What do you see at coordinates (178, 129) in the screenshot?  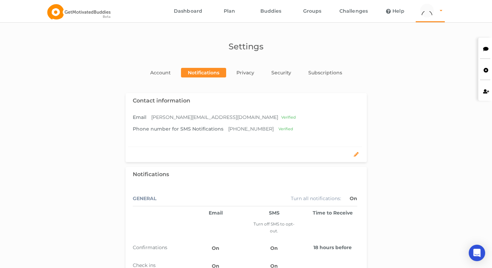 I see `label: Phone number for SMS Notifications` at bounding box center [178, 129].